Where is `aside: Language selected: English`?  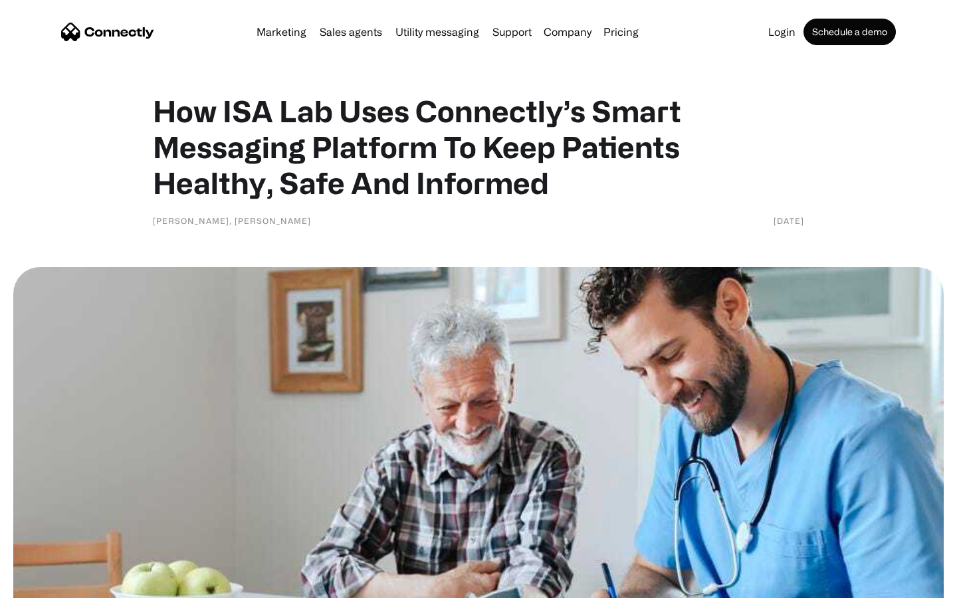 aside: Language selected: English is located at coordinates (47, 584).